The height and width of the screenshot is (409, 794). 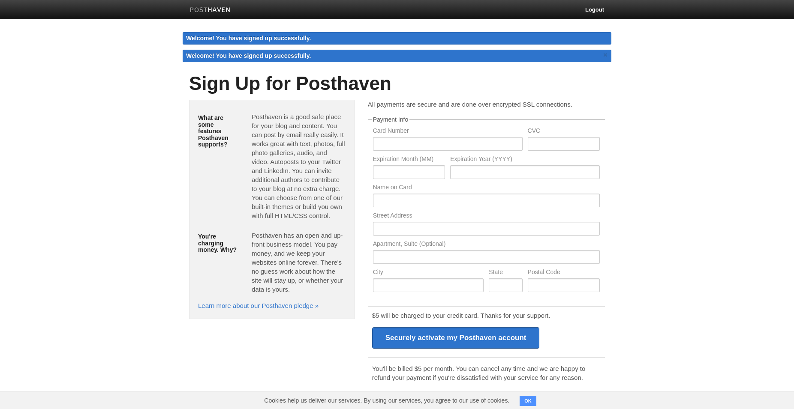 I want to click on label: Card Number, so click(x=448, y=132).